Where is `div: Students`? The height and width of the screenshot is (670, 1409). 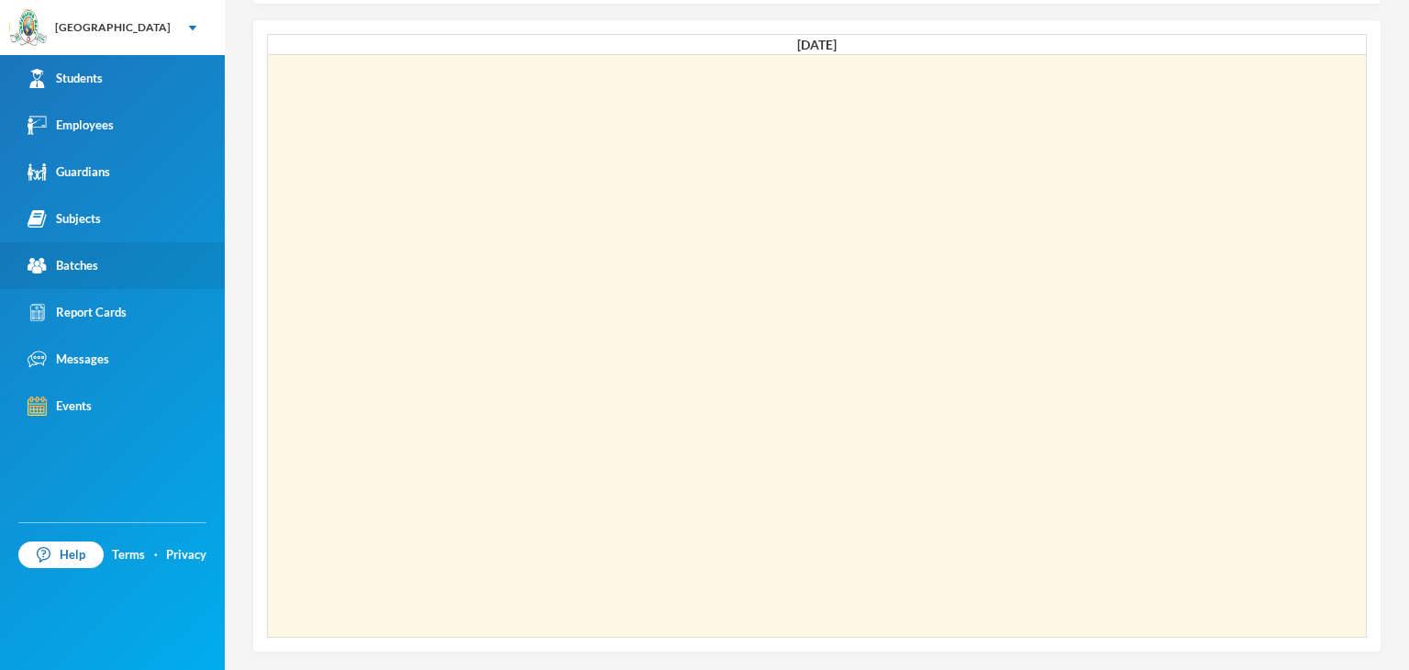
div: Students is located at coordinates (65, 78).